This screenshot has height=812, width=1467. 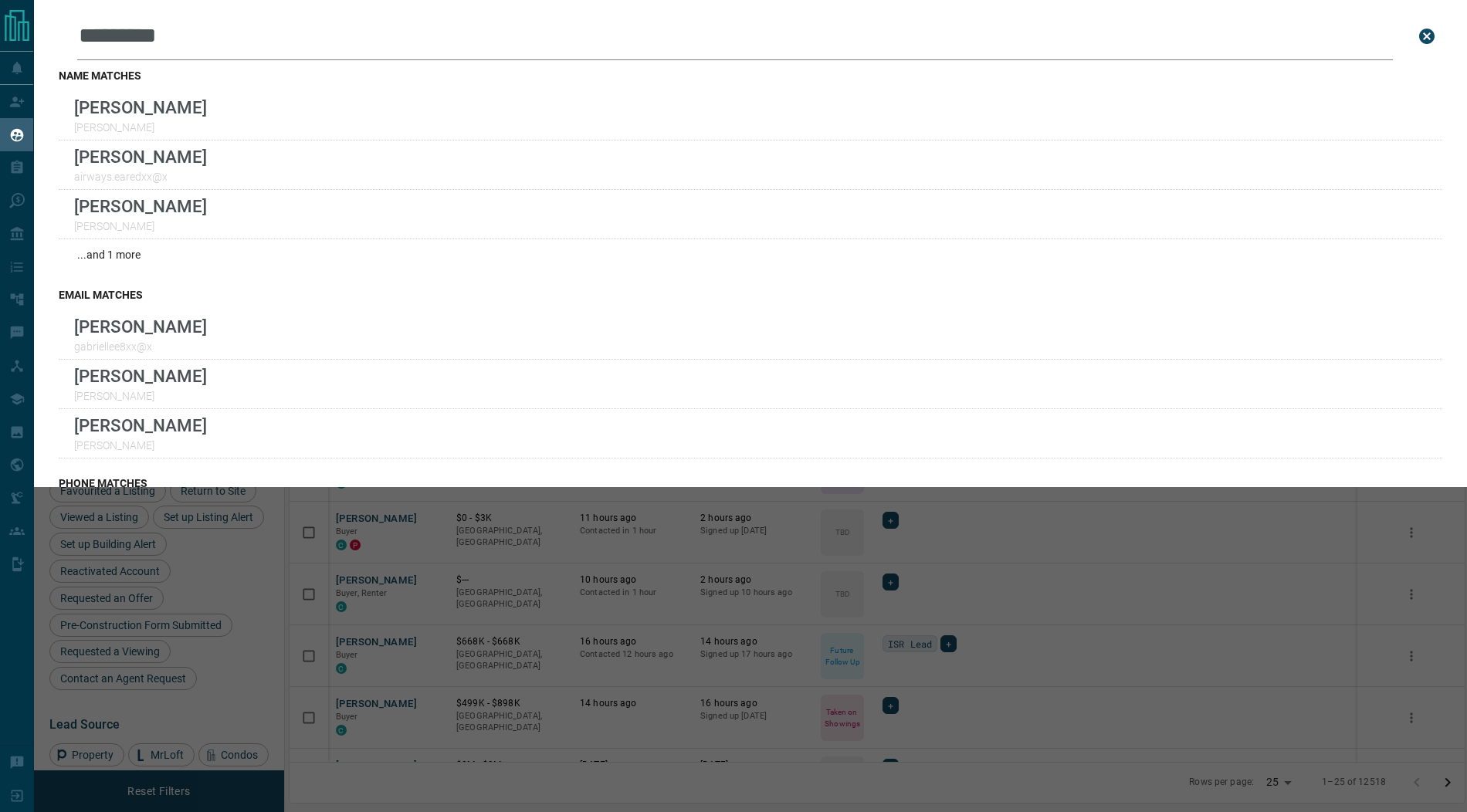 What do you see at coordinates (751, 255) in the screenshot?
I see `div: ...and 1 more` at bounding box center [751, 255].